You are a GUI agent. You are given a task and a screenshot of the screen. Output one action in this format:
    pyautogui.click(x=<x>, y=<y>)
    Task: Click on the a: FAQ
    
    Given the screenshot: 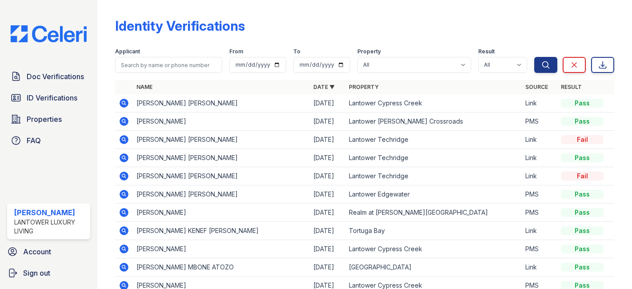 What is the action you would take?
    pyautogui.click(x=48, y=141)
    